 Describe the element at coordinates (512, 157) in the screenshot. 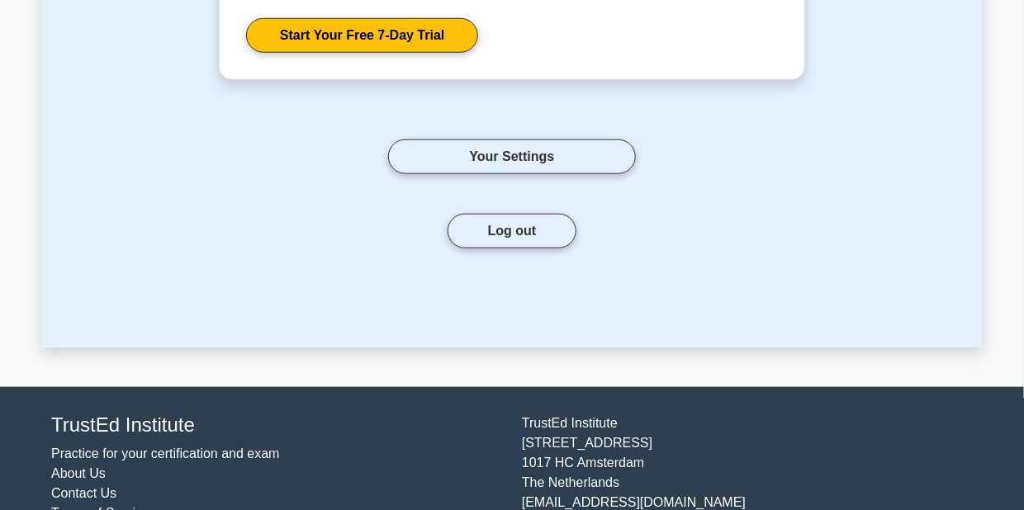

I see `a: Your Settings` at that location.